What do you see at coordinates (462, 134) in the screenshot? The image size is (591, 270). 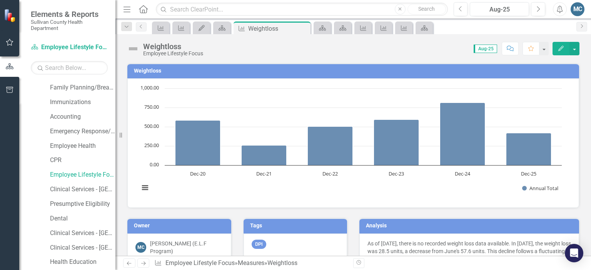 I see `path: Dec-24, 813.9. Annual Total.` at bounding box center [462, 134].